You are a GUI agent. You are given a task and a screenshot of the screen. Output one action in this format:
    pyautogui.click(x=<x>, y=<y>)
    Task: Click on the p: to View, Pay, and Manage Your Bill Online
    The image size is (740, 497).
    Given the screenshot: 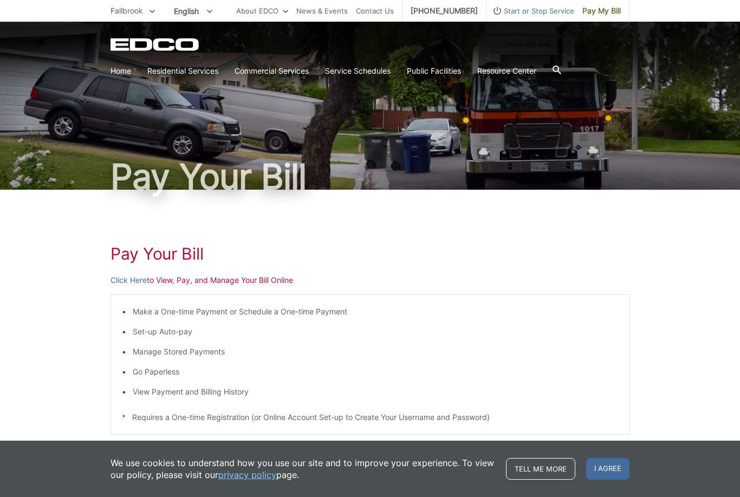 What is the action you would take?
    pyautogui.click(x=370, y=280)
    